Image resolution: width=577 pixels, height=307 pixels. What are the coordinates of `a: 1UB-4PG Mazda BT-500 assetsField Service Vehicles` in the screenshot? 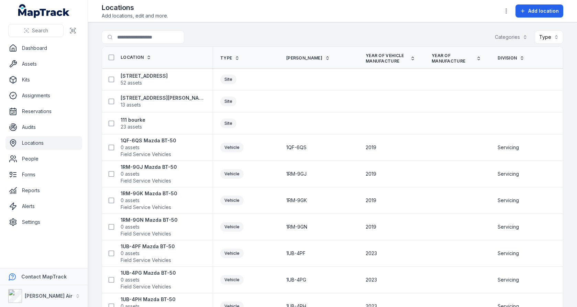 It's located at (148, 280).